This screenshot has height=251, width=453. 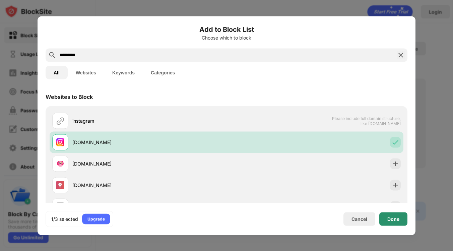 What do you see at coordinates (65, 219) in the screenshot?
I see `div: 1/3 selected` at bounding box center [65, 219].